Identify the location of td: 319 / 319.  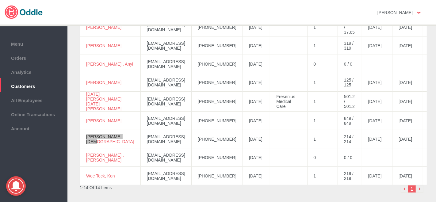
(350, 46).